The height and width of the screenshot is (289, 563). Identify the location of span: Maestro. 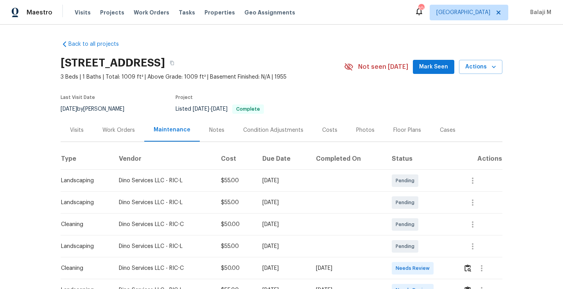
(39, 13).